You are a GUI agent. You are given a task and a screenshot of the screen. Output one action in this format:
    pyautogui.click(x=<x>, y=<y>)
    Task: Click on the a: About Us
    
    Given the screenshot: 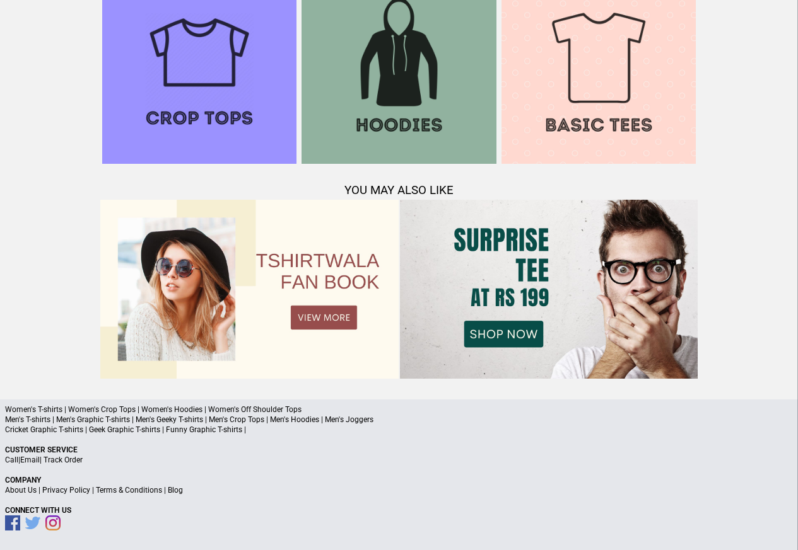 What is the action you would take?
    pyautogui.click(x=21, y=491)
    